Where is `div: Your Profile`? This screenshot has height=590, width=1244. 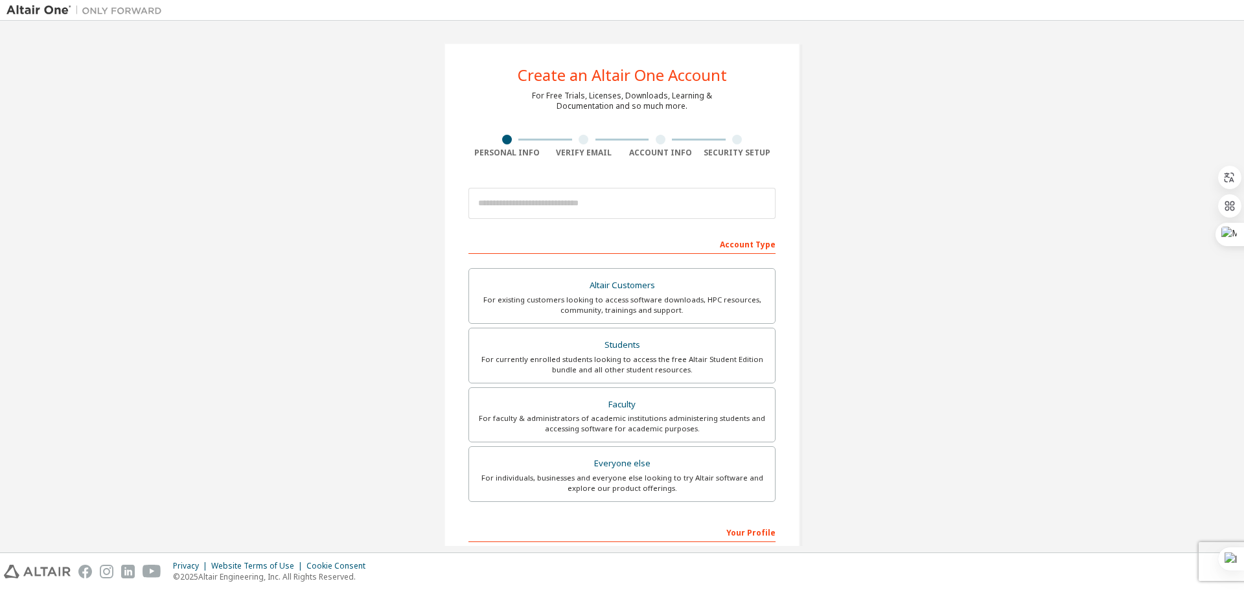
div: Your Profile is located at coordinates (622, 532).